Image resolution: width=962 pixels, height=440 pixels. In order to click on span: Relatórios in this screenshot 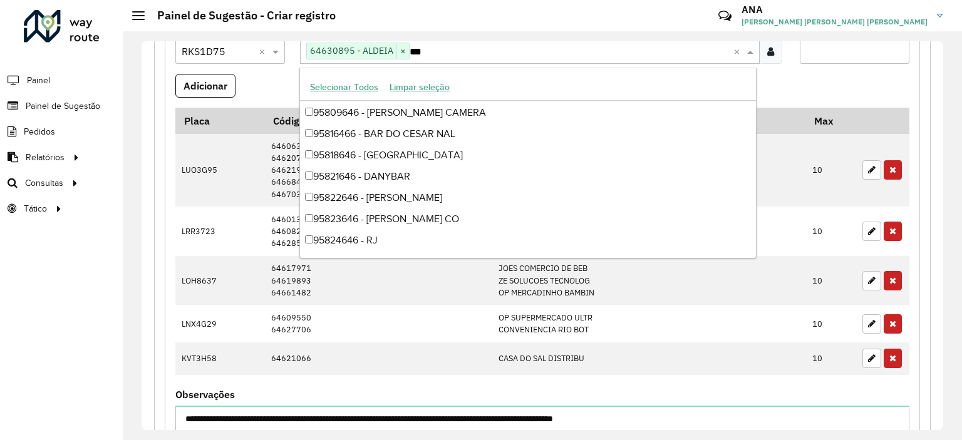, I will do `click(45, 157)`.